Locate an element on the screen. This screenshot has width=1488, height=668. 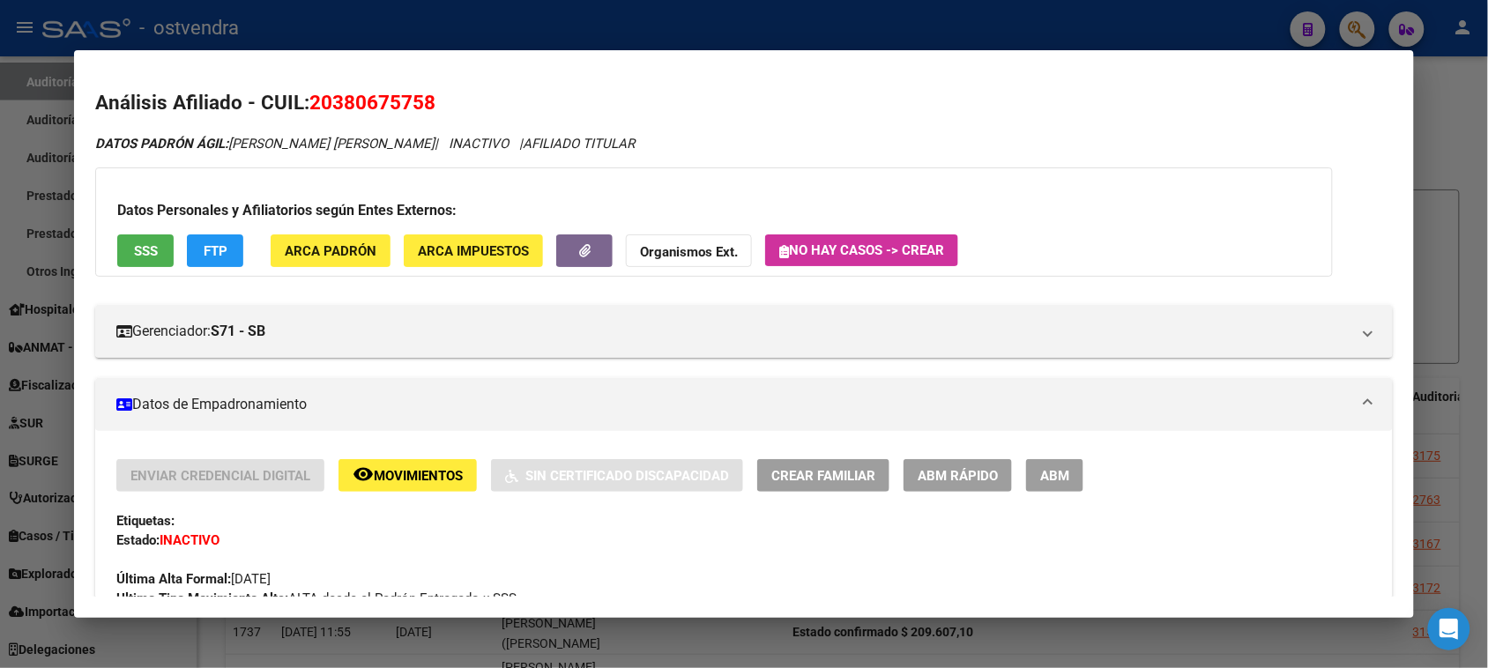
span: 20380675758 is located at coordinates (372, 102).